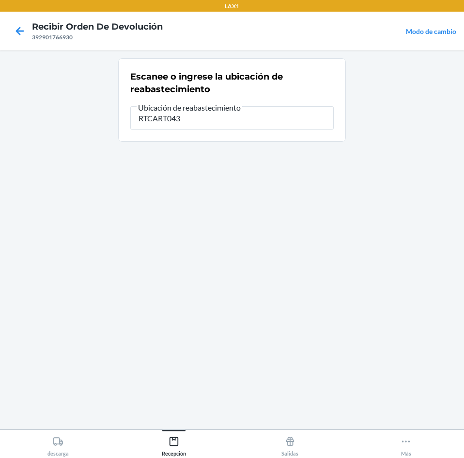 The height and width of the screenshot is (458, 464). What do you see at coordinates (232, 6) in the screenshot?
I see `p: LAX1` at bounding box center [232, 6].